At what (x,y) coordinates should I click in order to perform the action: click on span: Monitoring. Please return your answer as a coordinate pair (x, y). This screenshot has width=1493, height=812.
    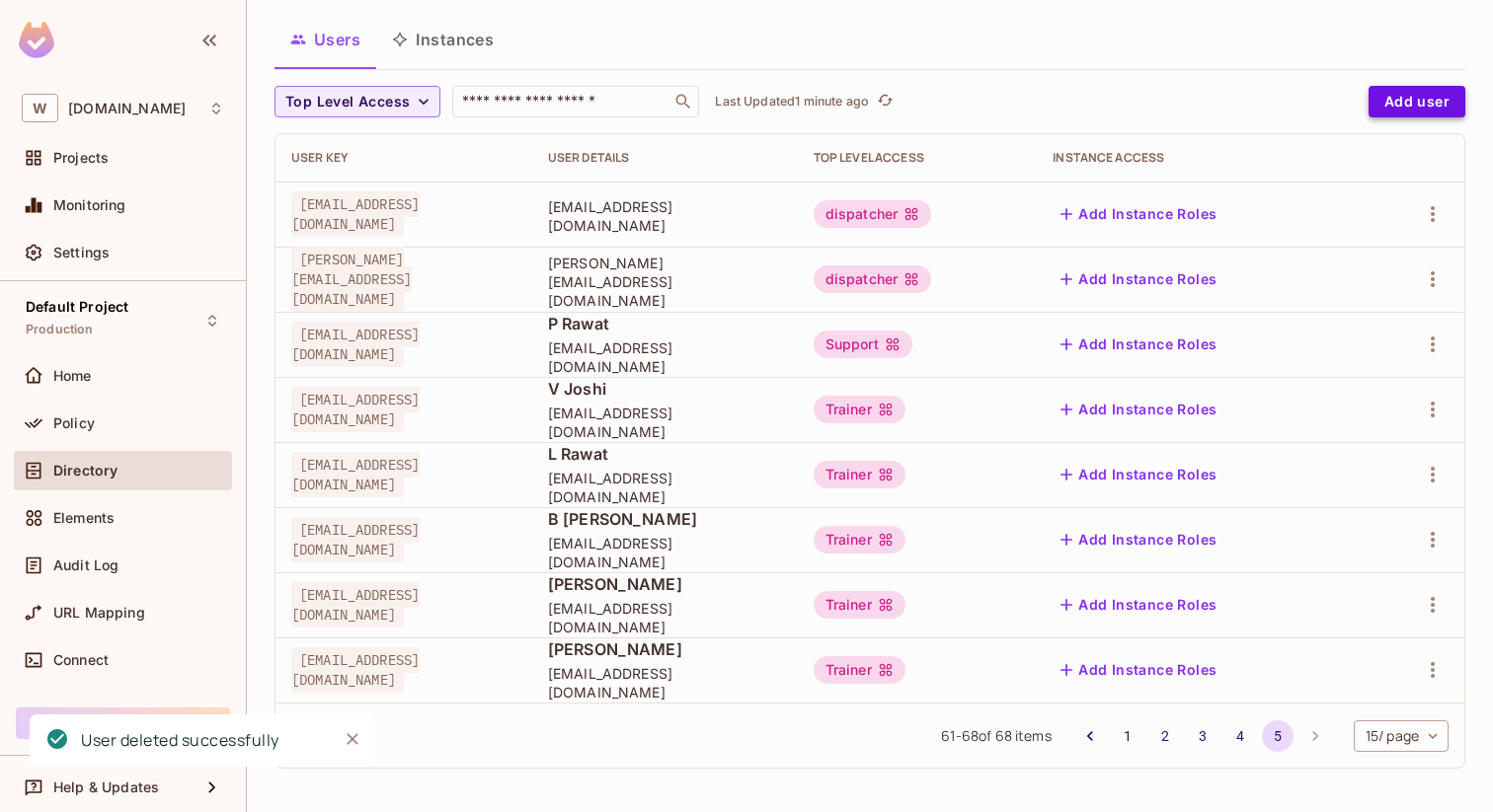
    Looking at the image, I should click on (90, 206).